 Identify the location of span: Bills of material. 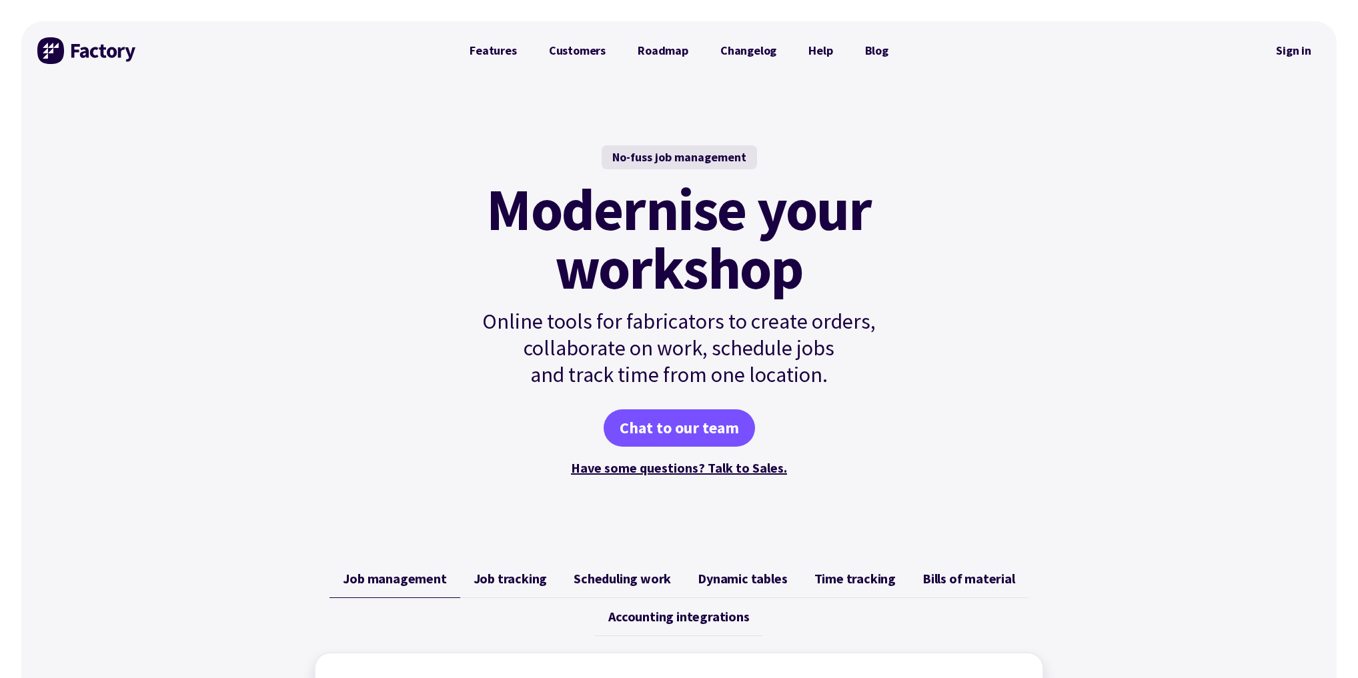
(969, 579).